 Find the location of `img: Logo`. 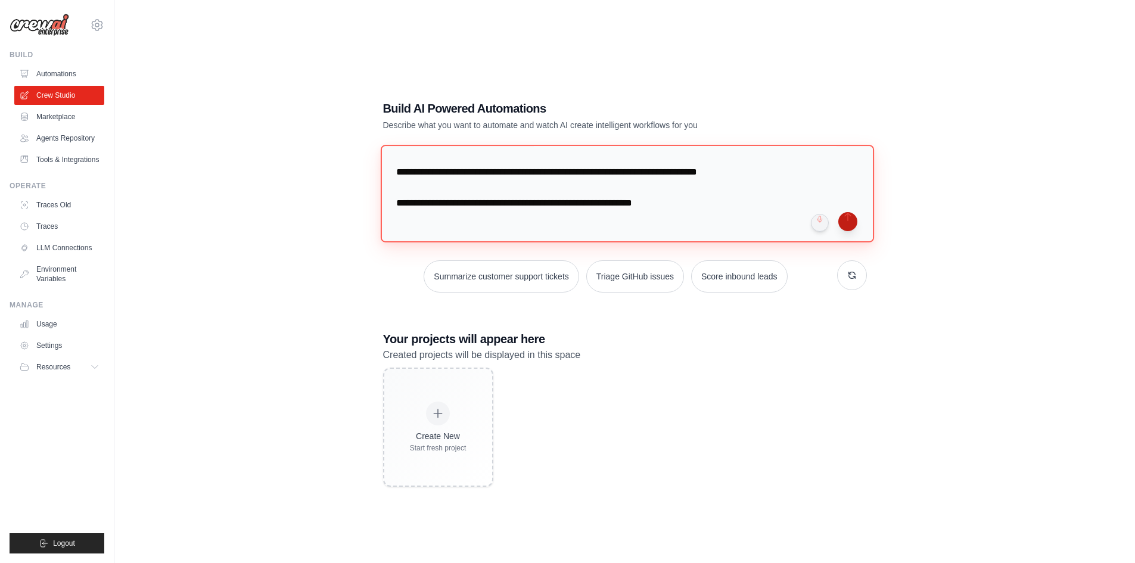

img: Logo is located at coordinates (39, 25).